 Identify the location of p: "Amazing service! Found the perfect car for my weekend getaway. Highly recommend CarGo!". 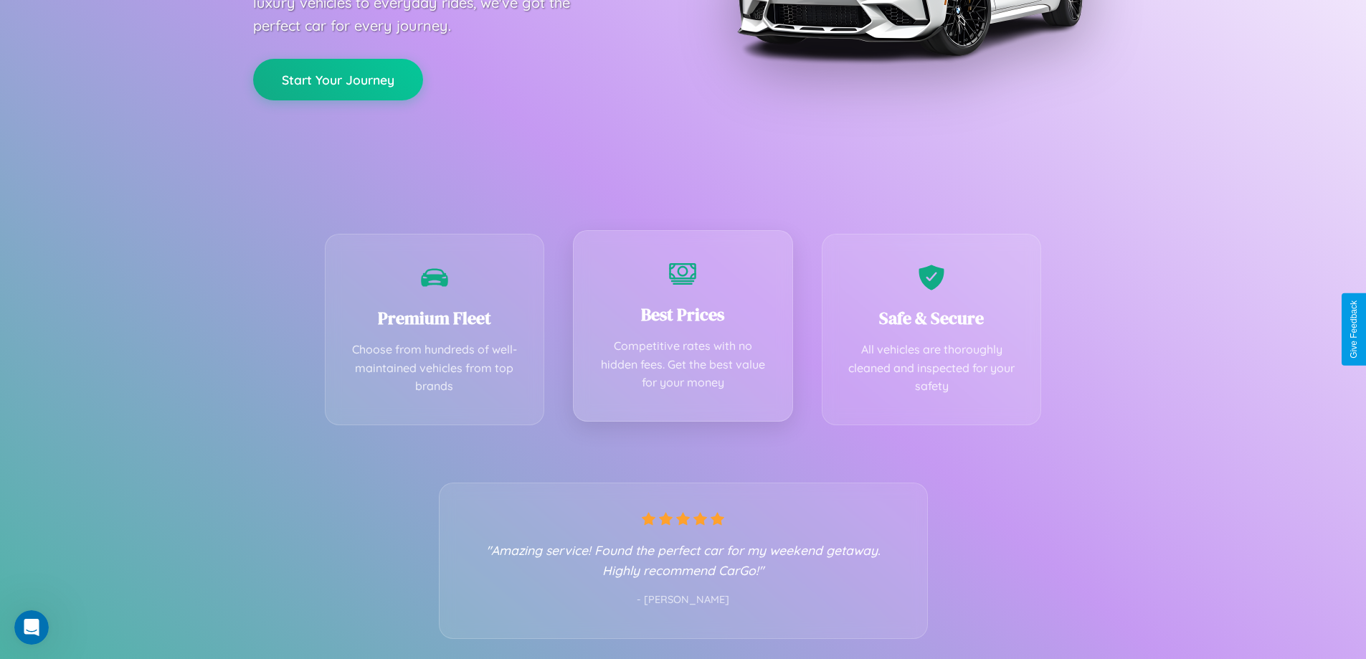
(683, 560).